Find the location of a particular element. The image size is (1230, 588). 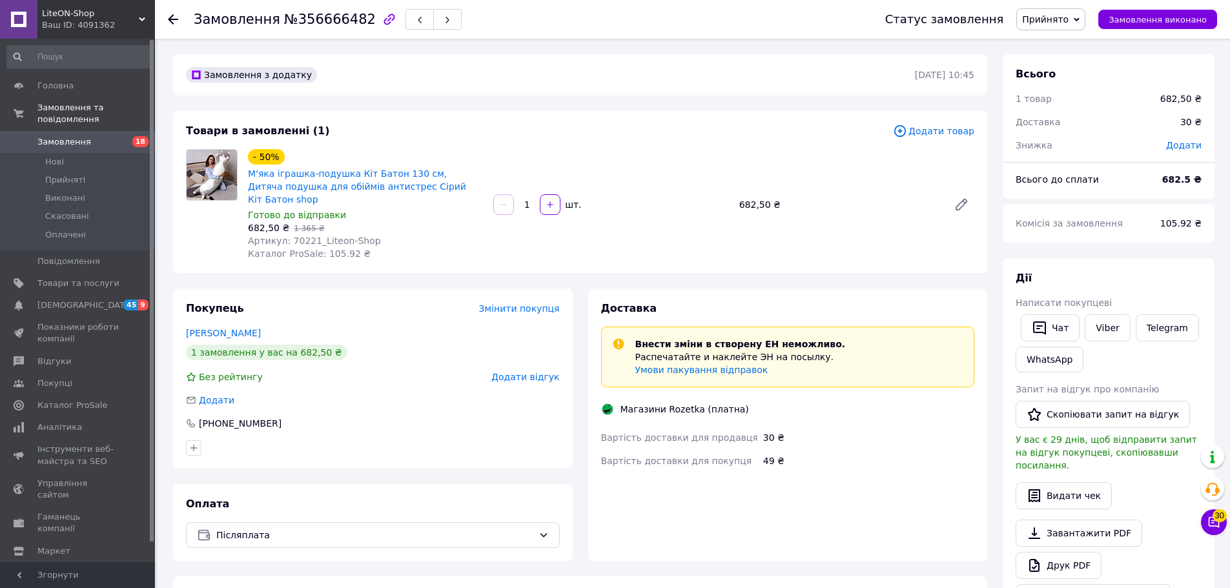

span: 1 товар is located at coordinates (1033, 99).